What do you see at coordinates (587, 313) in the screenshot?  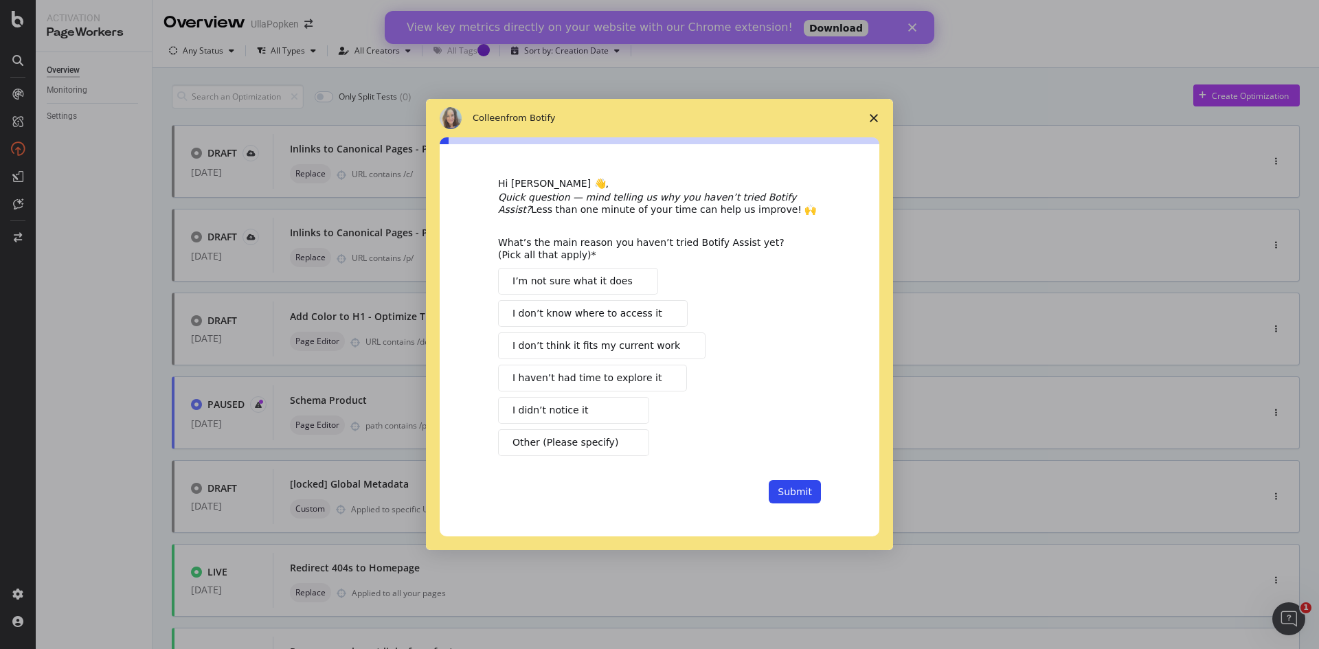 I see `span: I don’t know where to access it` at bounding box center [587, 313].